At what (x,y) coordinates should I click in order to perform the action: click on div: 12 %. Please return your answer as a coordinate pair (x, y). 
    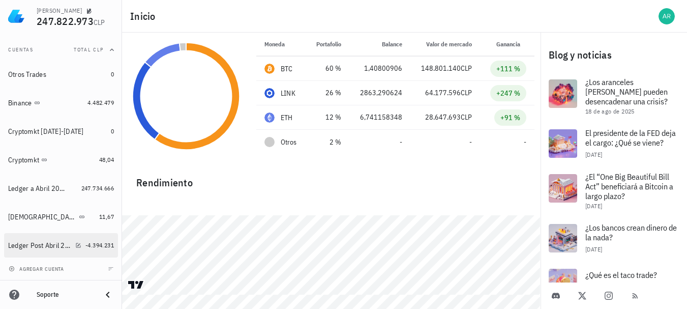
    Looking at the image, I should click on (328, 117).